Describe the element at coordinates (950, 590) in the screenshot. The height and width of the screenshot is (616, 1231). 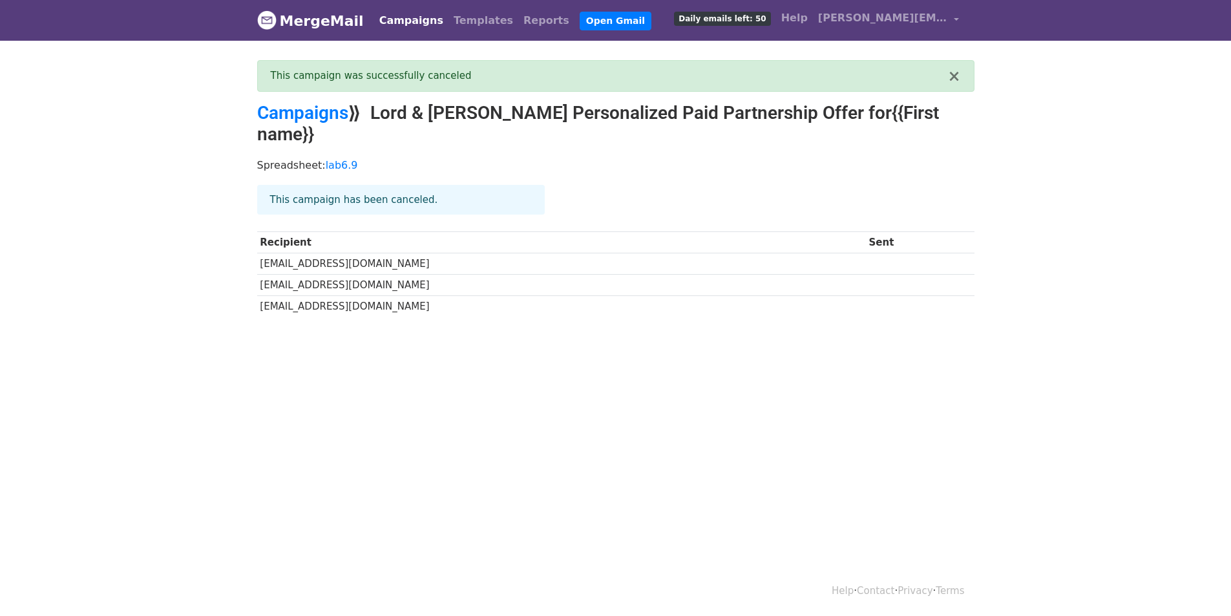
I see `a: Terms` at that location.